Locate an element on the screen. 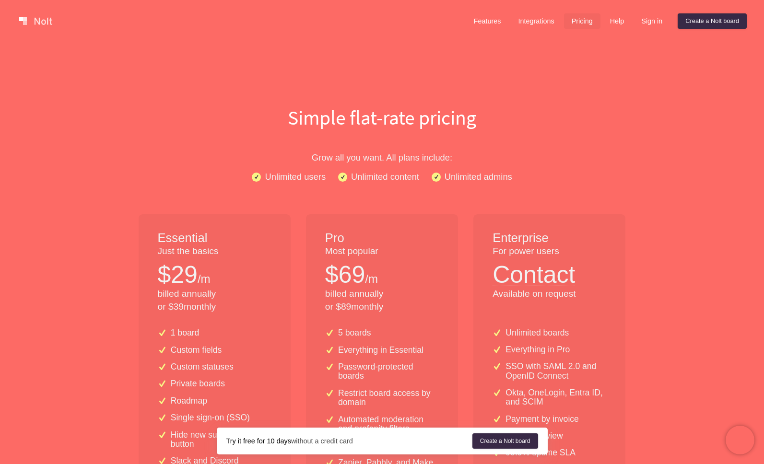 This screenshot has width=764, height=464. p: Everything in Pro is located at coordinates (538, 350).